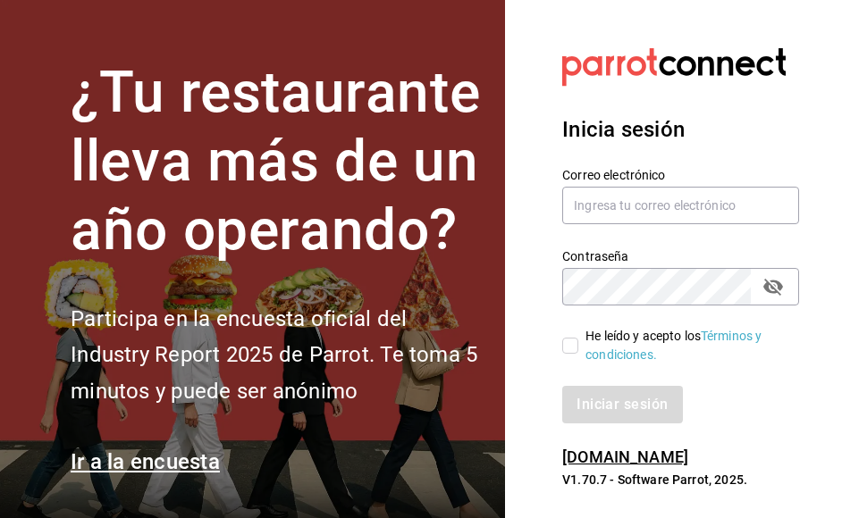 This screenshot has width=842, height=518. I want to click on h3: Inicia sesión, so click(680, 130).